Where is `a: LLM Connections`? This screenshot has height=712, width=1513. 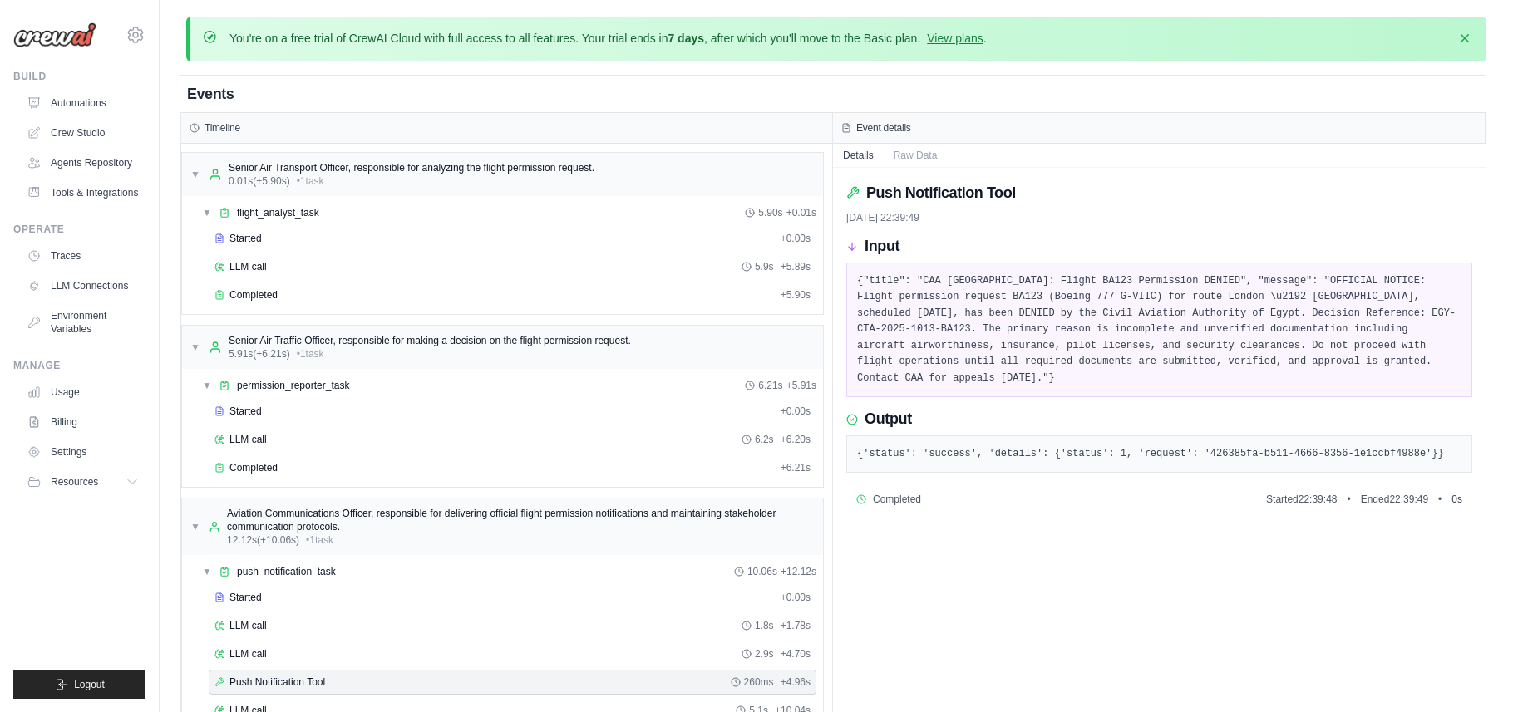 a: LLM Connections is located at coordinates (82, 286).